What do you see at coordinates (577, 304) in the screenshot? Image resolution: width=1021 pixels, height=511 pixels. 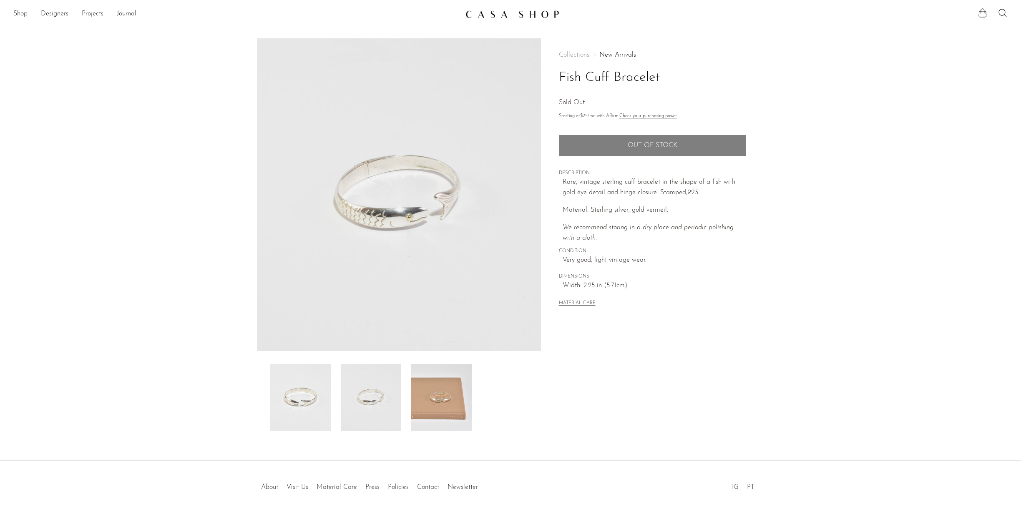 I see `button: MATERIAL CARE` at bounding box center [577, 304].